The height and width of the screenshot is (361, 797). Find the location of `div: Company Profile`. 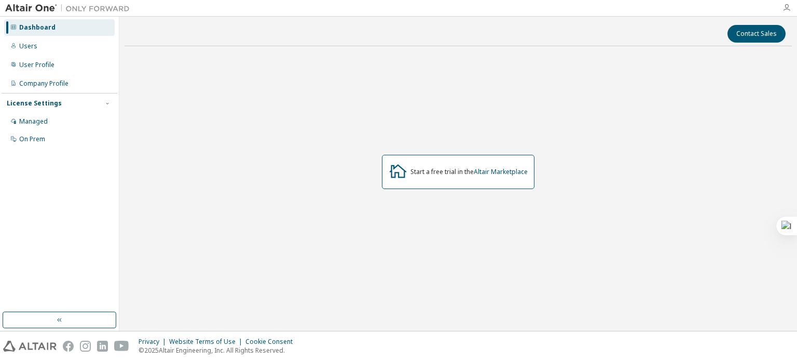

div: Company Profile is located at coordinates (44, 84).